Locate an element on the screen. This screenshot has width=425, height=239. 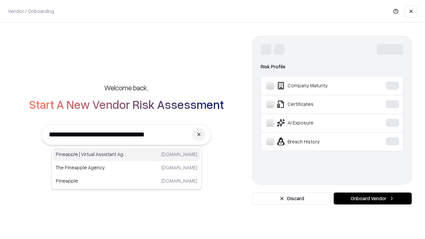
p: Pineapple is located at coordinates (91, 181).